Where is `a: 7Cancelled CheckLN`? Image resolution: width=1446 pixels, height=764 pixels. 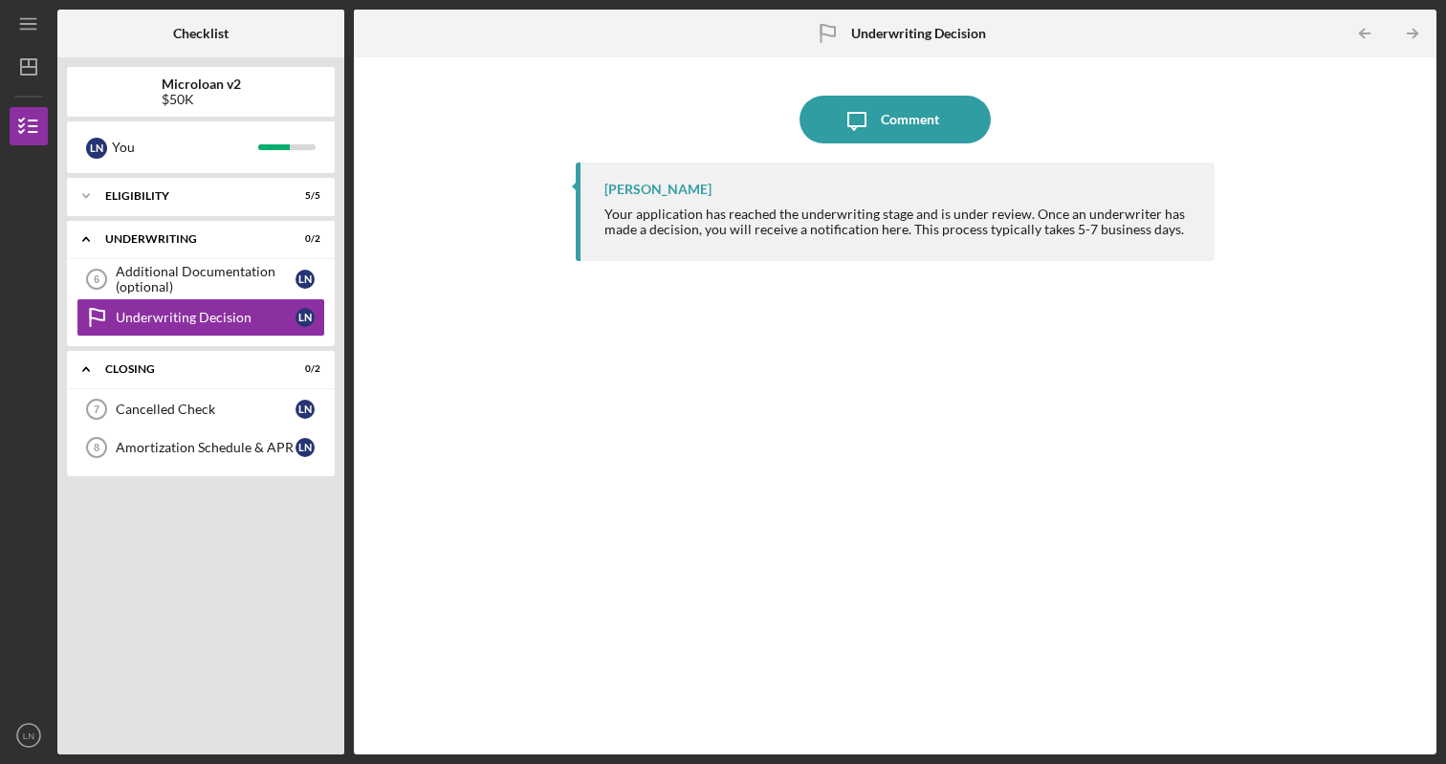 a: 7Cancelled CheckLN is located at coordinates (201, 409).